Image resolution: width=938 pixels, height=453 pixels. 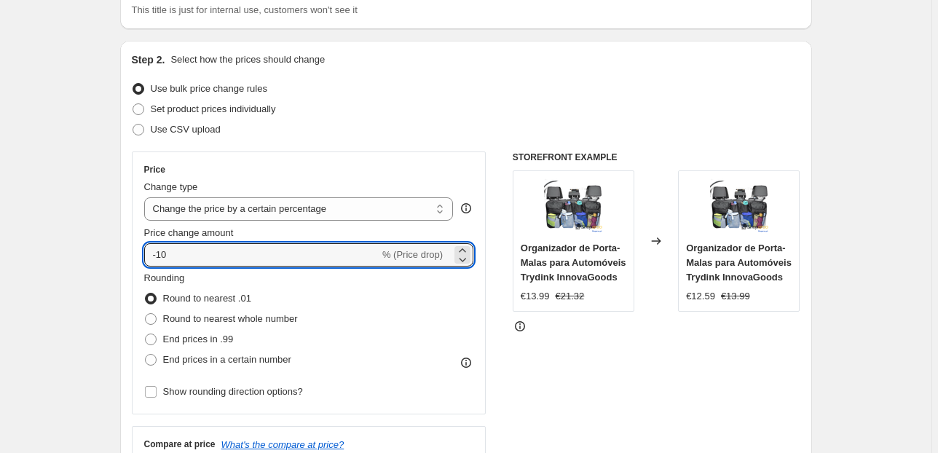 I want to click on span: % (Price drop), so click(x=412, y=254).